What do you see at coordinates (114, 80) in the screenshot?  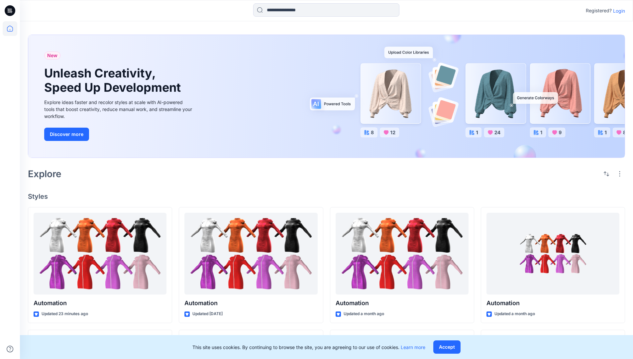 I see `h1: Unleash Creativity, Speed Up Development` at bounding box center [114, 80].